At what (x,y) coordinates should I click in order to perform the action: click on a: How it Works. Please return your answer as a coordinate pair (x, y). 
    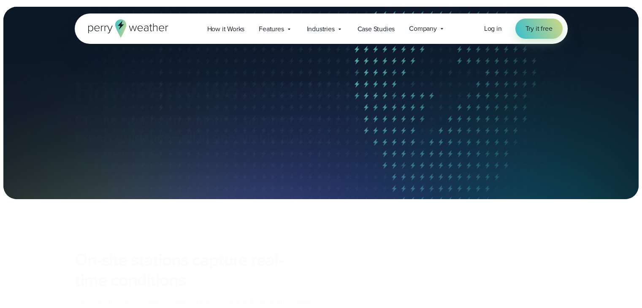
    Looking at the image, I should click on (226, 29).